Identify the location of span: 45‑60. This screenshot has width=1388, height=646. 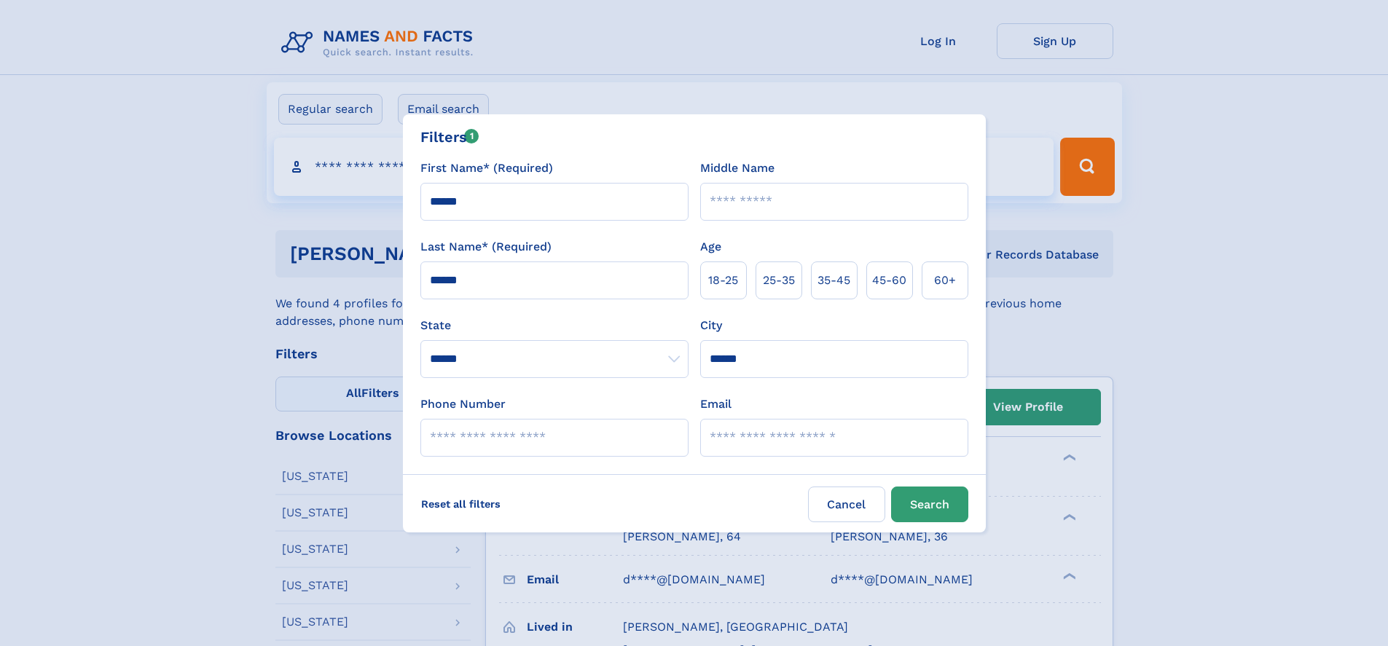
(889, 280).